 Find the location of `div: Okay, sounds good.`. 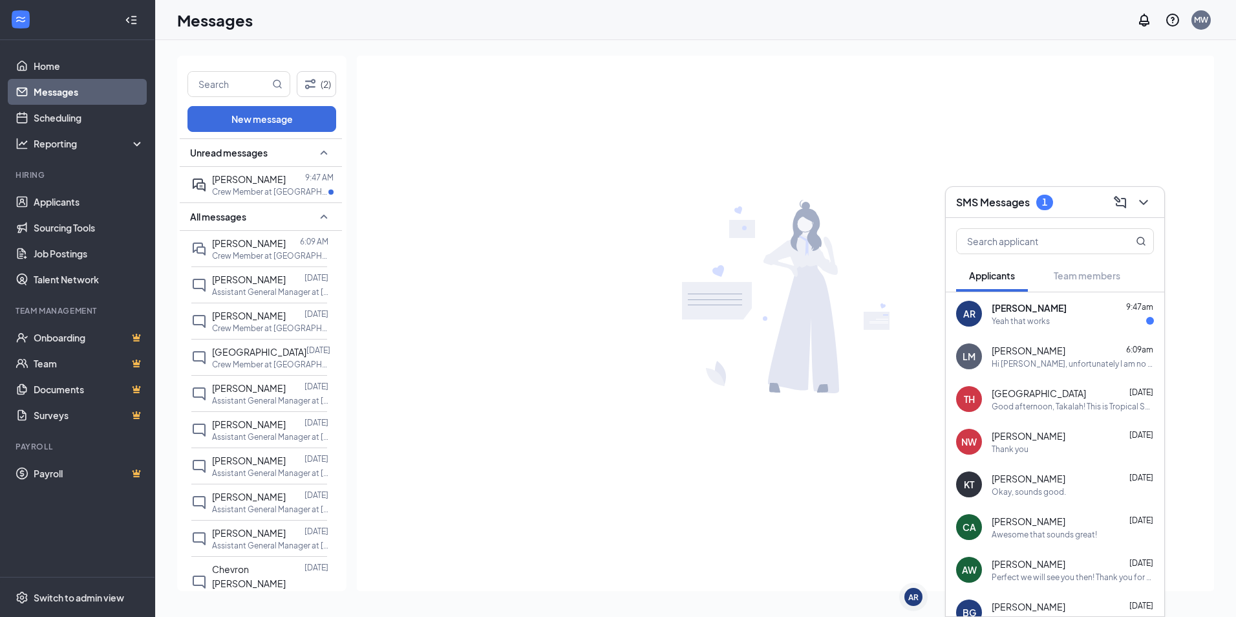

div: Okay, sounds good. is located at coordinates (1029, 491).